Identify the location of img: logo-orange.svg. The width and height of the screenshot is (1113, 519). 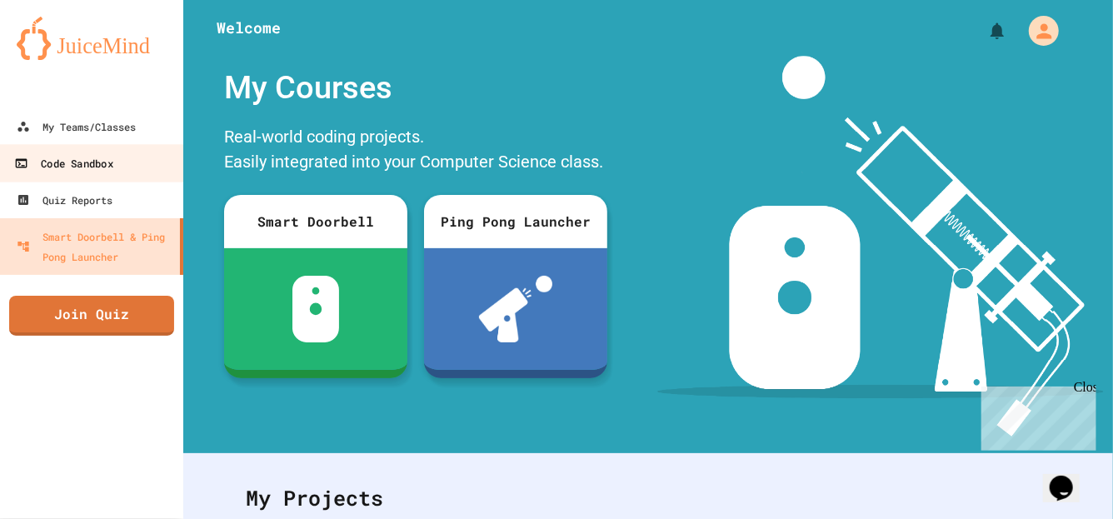
(92, 38).